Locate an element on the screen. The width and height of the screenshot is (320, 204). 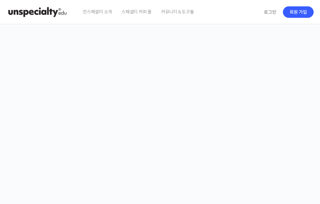
a: 회원 가입 is located at coordinates (299, 12).